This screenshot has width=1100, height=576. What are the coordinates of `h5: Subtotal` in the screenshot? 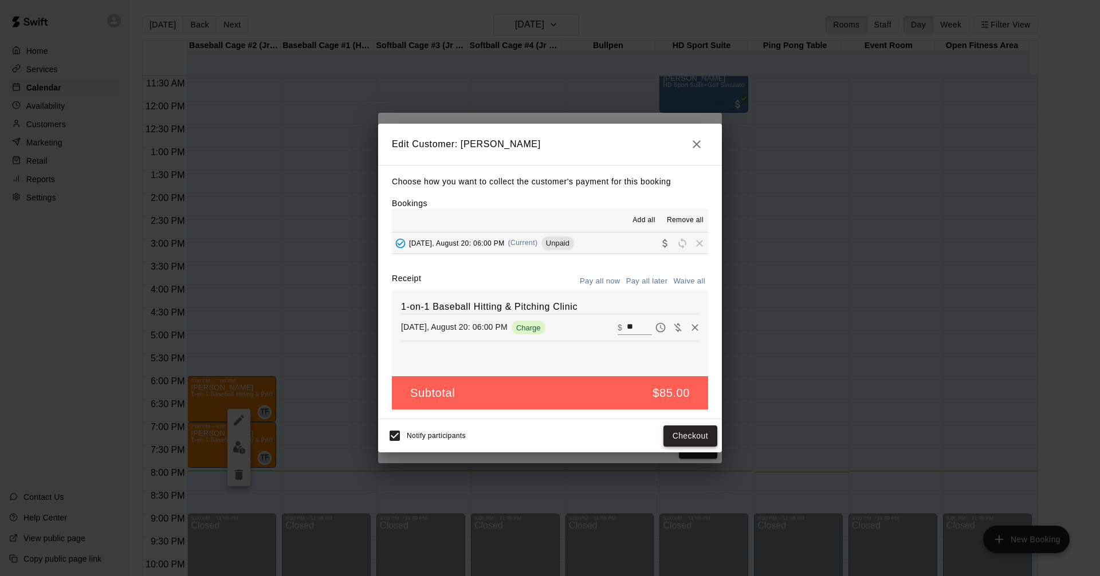 It's located at (433, 393).